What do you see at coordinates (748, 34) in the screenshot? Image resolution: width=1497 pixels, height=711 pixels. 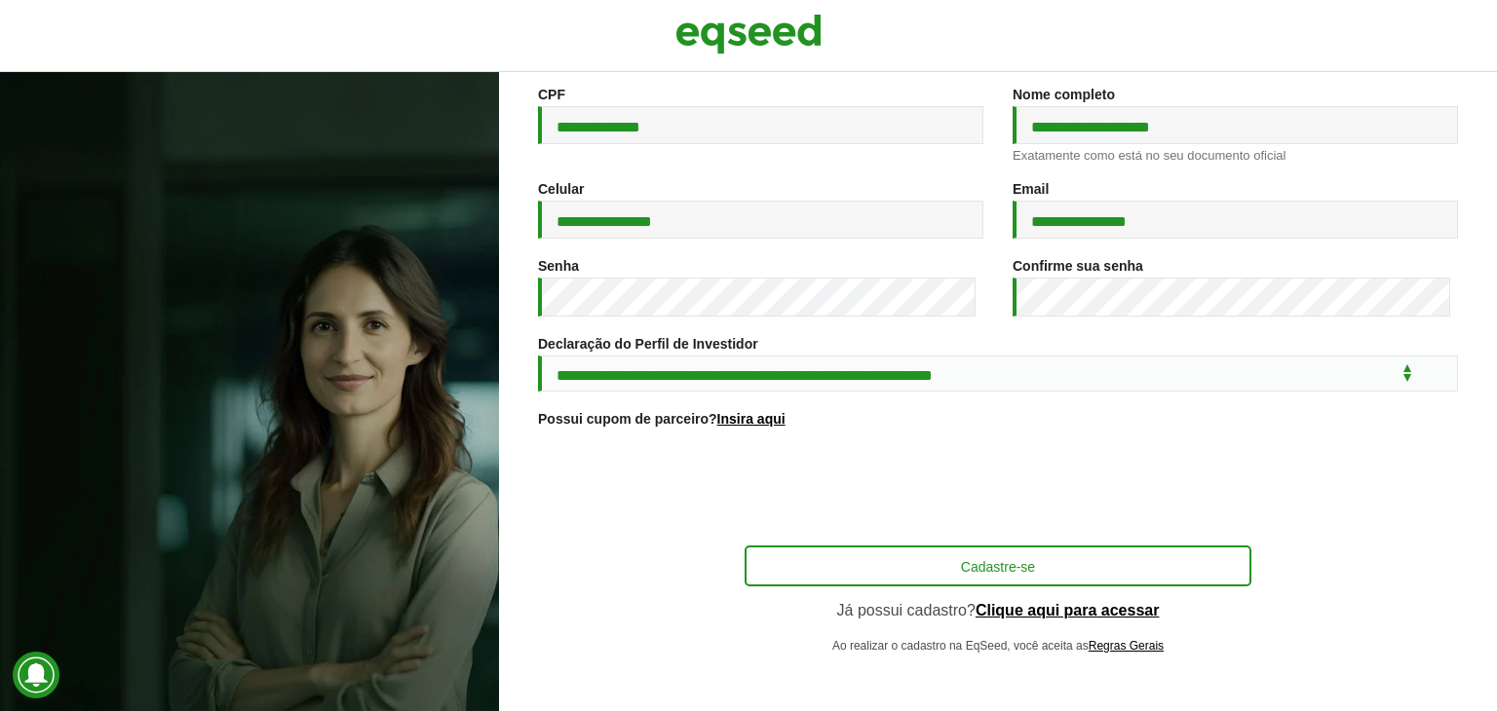 I see `img: EqSeed Logo` at bounding box center [748, 34].